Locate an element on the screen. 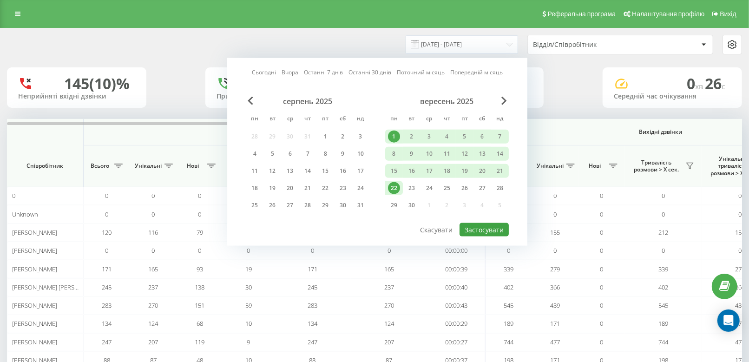  div: 21 is located at coordinates (500, 171).